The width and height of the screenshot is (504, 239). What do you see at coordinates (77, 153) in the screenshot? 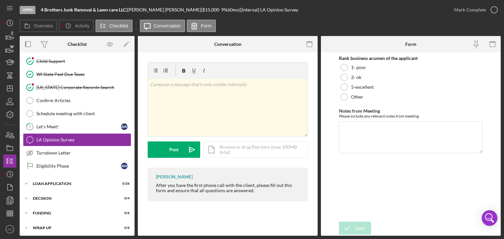
I see `a: Turndown Letter` at bounding box center [77, 153].